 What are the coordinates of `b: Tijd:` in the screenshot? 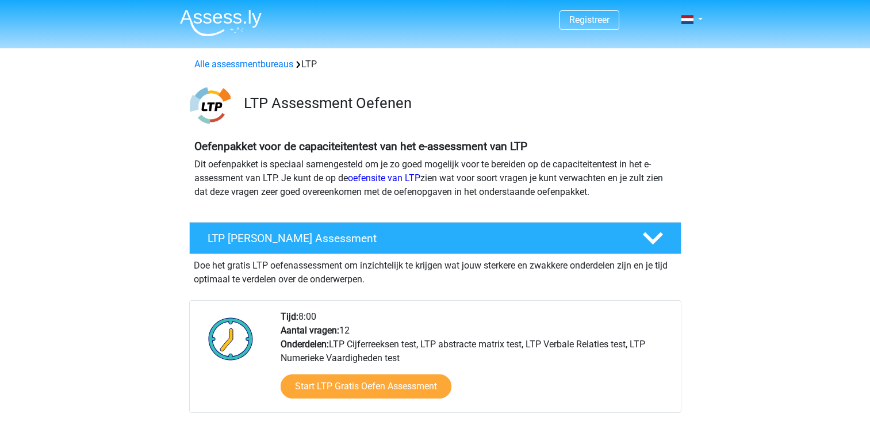 It's located at (289, 316).